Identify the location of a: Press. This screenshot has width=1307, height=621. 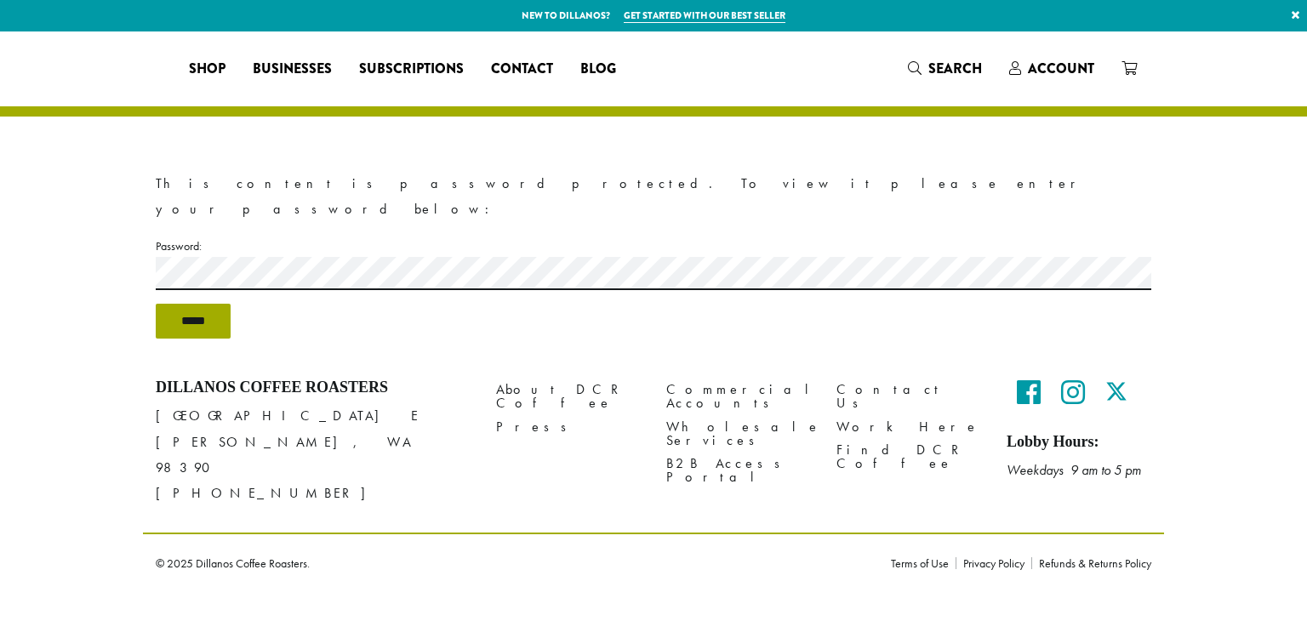
(568, 426).